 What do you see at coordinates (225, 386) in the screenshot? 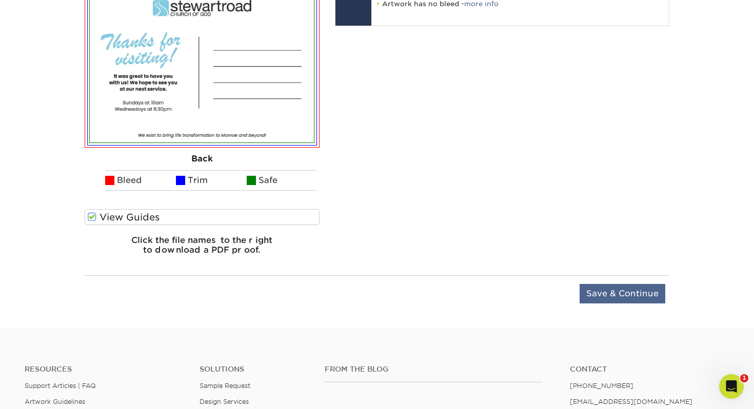
I see `a: Sample Request` at bounding box center [225, 386].